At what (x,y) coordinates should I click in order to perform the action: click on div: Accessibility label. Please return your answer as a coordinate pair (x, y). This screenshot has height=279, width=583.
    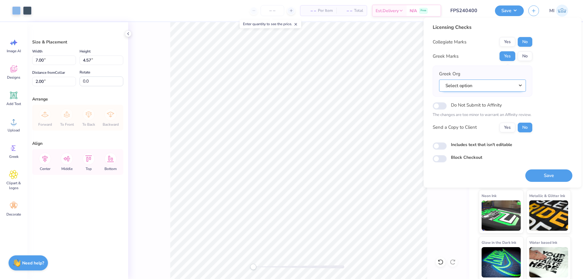
    Looking at the image, I should click on (253, 267).